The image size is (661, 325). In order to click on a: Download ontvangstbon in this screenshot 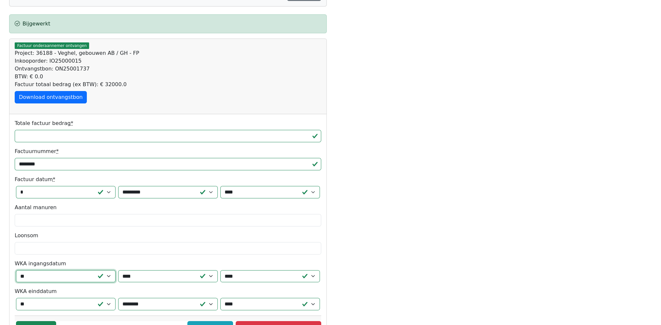, I will do `click(51, 97)`.